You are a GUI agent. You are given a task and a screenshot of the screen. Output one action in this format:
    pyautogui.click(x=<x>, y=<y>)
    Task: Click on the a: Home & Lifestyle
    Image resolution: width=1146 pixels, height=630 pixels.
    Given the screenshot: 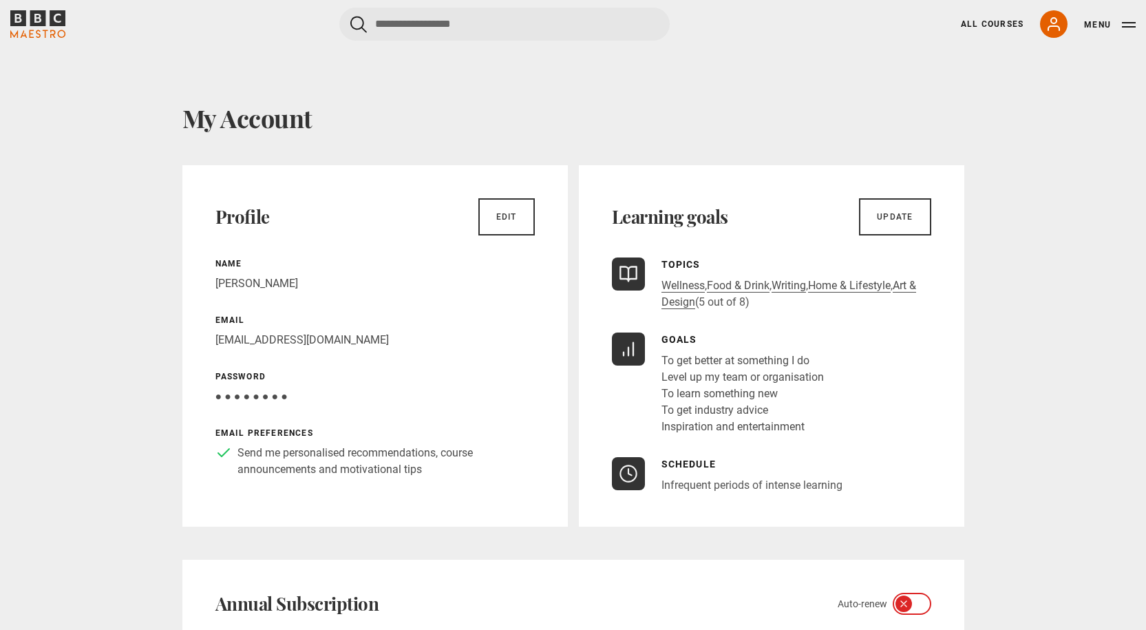 What is the action you would take?
    pyautogui.click(x=850, y=286)
    